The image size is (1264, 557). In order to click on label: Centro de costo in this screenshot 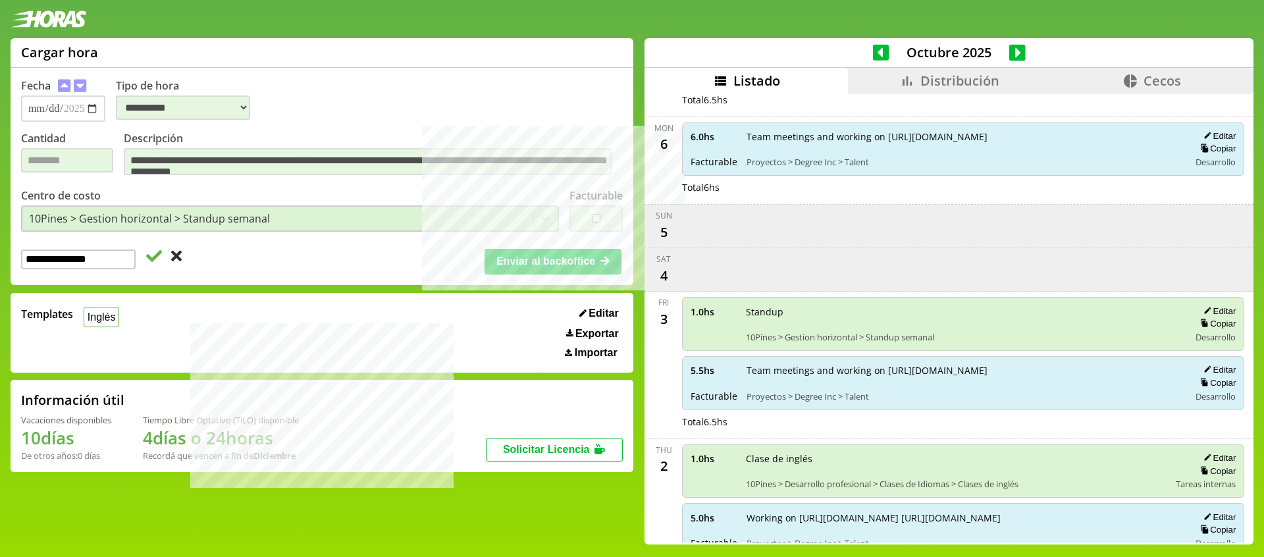, I will do `click(61, 195)`.